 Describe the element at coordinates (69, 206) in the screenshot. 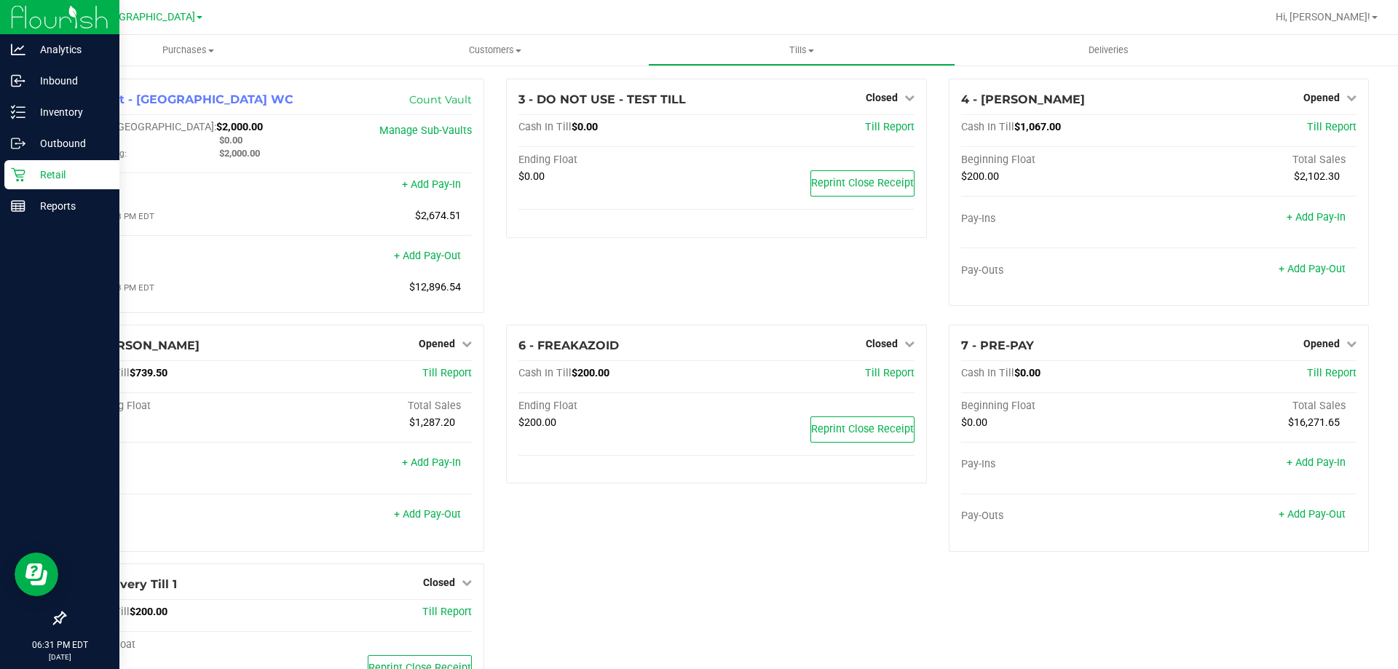

I see `p: Reports` at that location.